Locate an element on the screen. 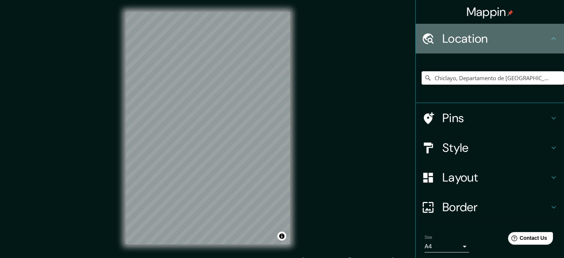 The height and width of the screenshot is (258, 564). div: Border is located at coordinates (490, 207).